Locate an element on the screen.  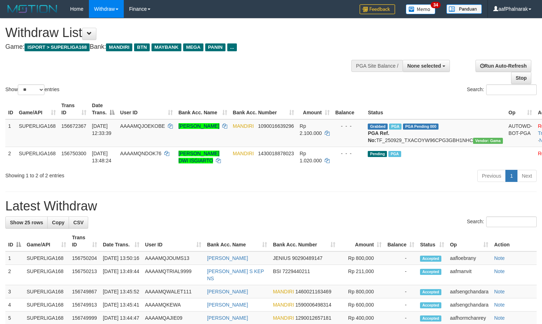
td: 2 is located at coordinates (11, 157).